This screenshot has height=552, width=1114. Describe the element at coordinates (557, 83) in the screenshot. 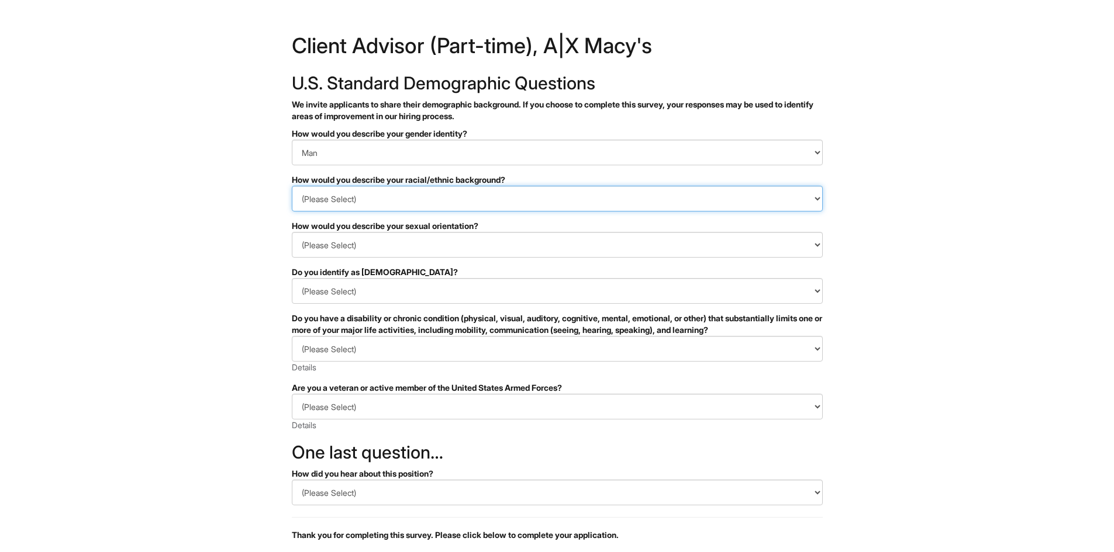

I see `h2: U.S. Standard Demographic Questions` at that location.